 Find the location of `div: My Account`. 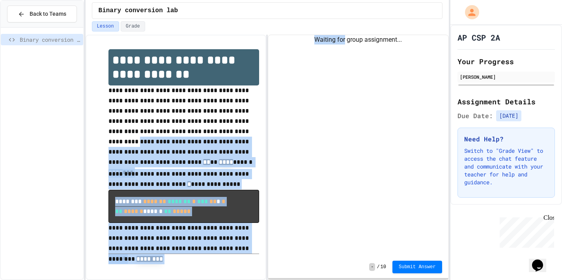

div: My Account is located at coordinates (469, 12).